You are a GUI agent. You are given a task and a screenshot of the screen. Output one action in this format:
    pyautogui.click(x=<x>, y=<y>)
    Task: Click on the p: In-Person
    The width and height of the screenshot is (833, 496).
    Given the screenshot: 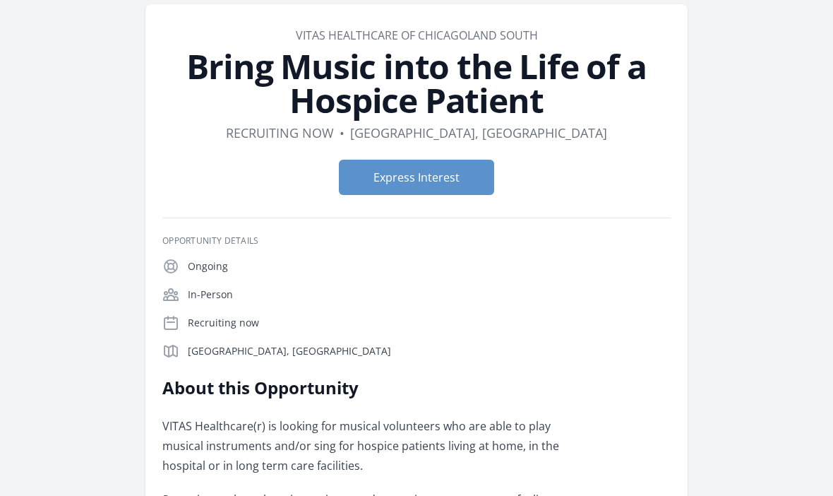 What is the action you would take?
    pyautogui.click(x=429, y=295)
    